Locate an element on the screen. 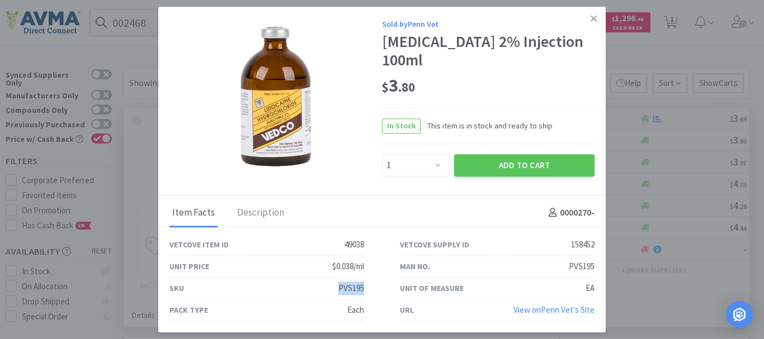  span: 3 is located at coordinates (398, 86).